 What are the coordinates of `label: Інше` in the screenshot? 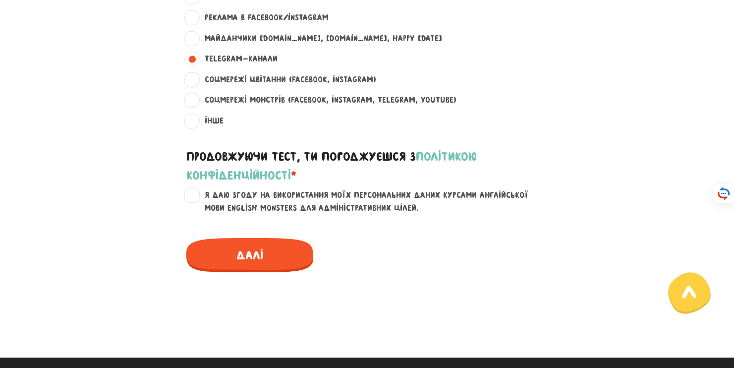 It's located at (210, 121).